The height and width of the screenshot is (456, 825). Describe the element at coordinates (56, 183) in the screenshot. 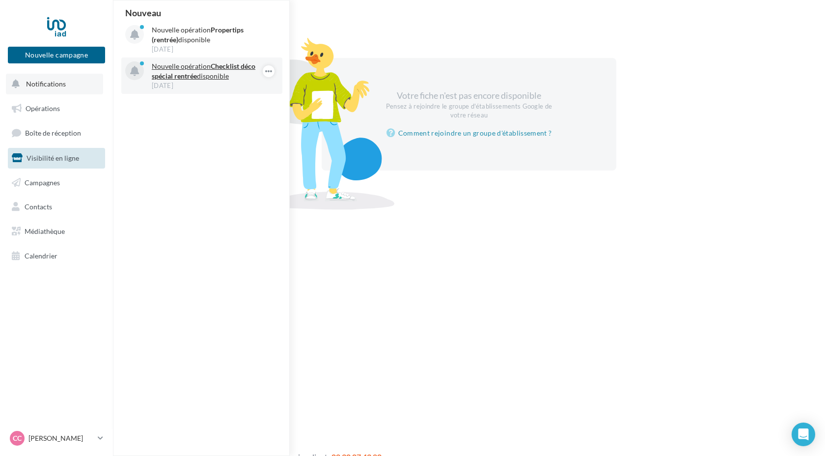

I see `a: Campagnes` at that location.